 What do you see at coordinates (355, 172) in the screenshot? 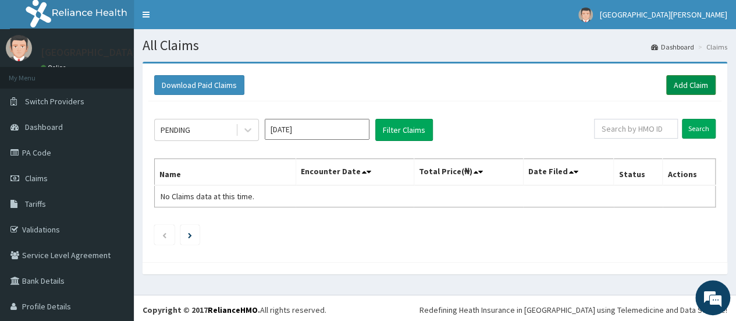
I see `th: Encounter Date` at bounding box center [355, 172].